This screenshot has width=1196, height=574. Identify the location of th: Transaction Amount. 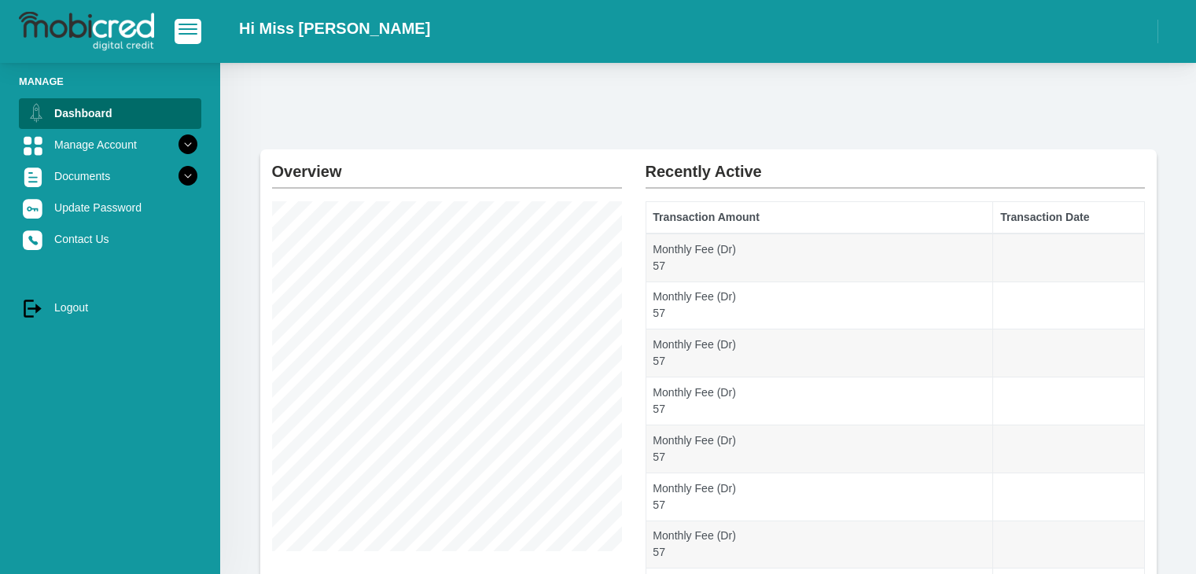
(819, 218).